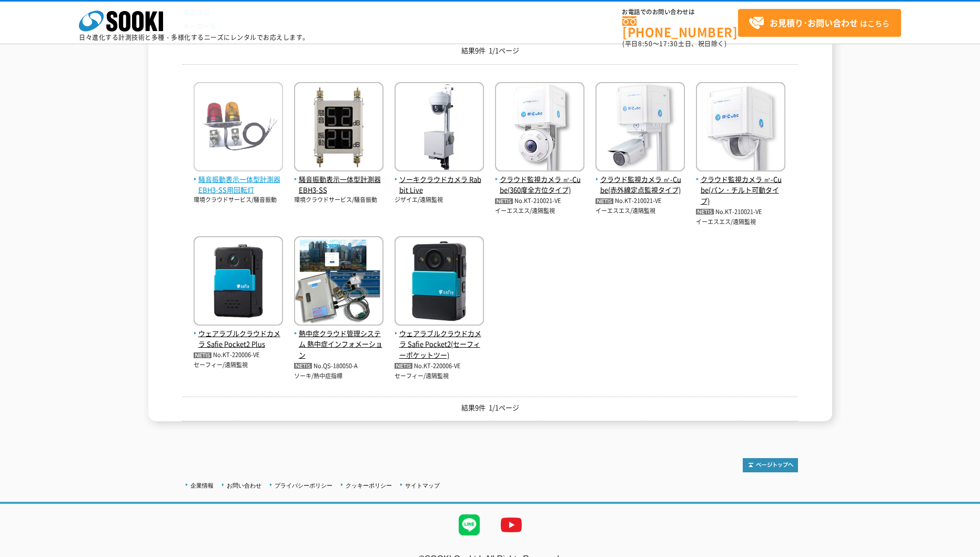 The height and width of the screenshot is (557, 980). I want to click on img: ㎥-Cube(赤外線定点監視タイプ), so click(640, 128).